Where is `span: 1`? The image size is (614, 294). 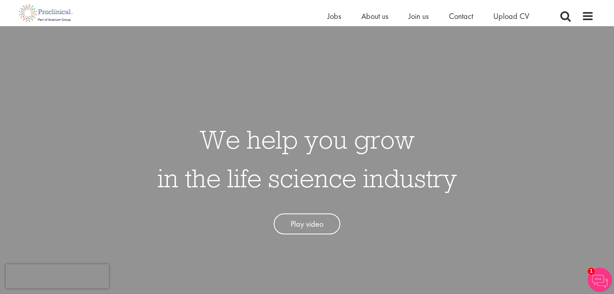
span: 1 is located at coordinates (591, 271).